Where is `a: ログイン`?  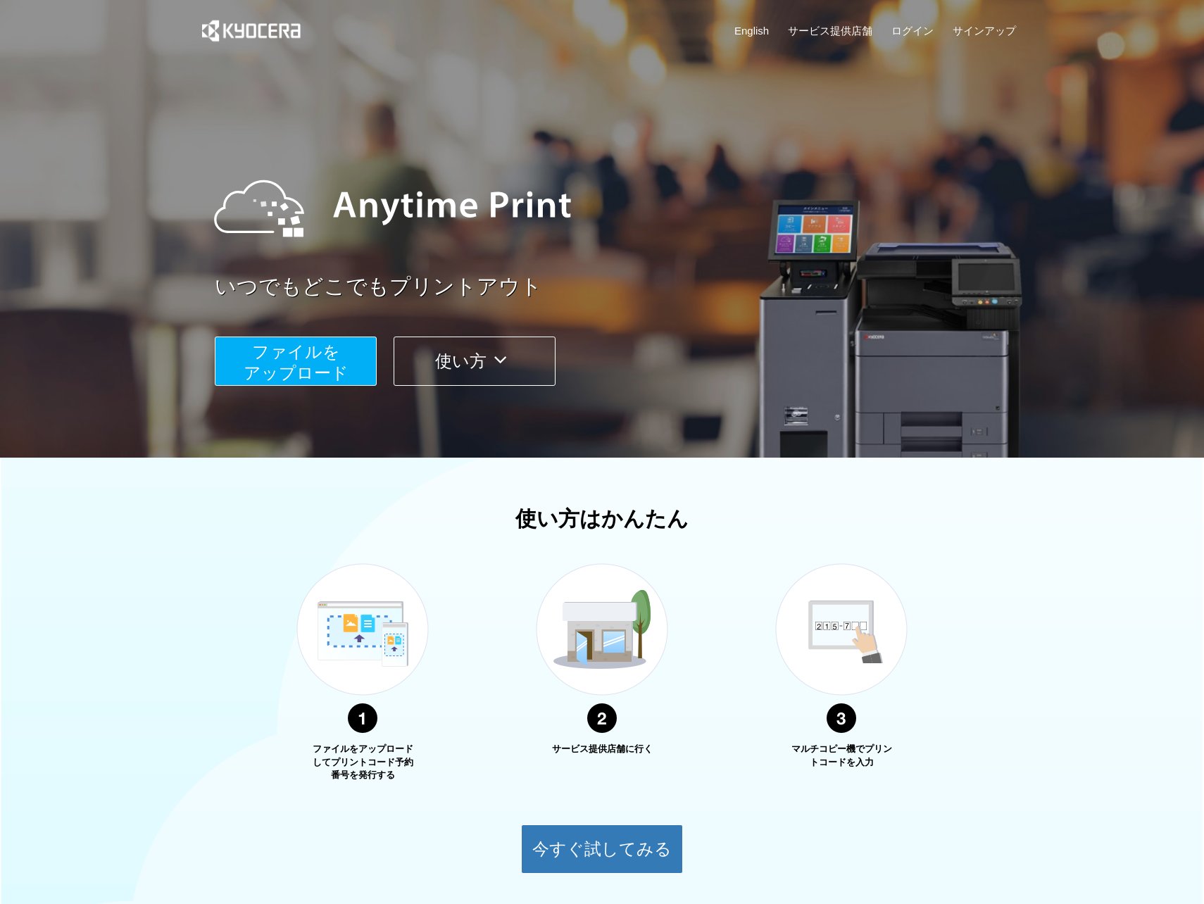
a: ログイン is located at coordinates (913, 30).